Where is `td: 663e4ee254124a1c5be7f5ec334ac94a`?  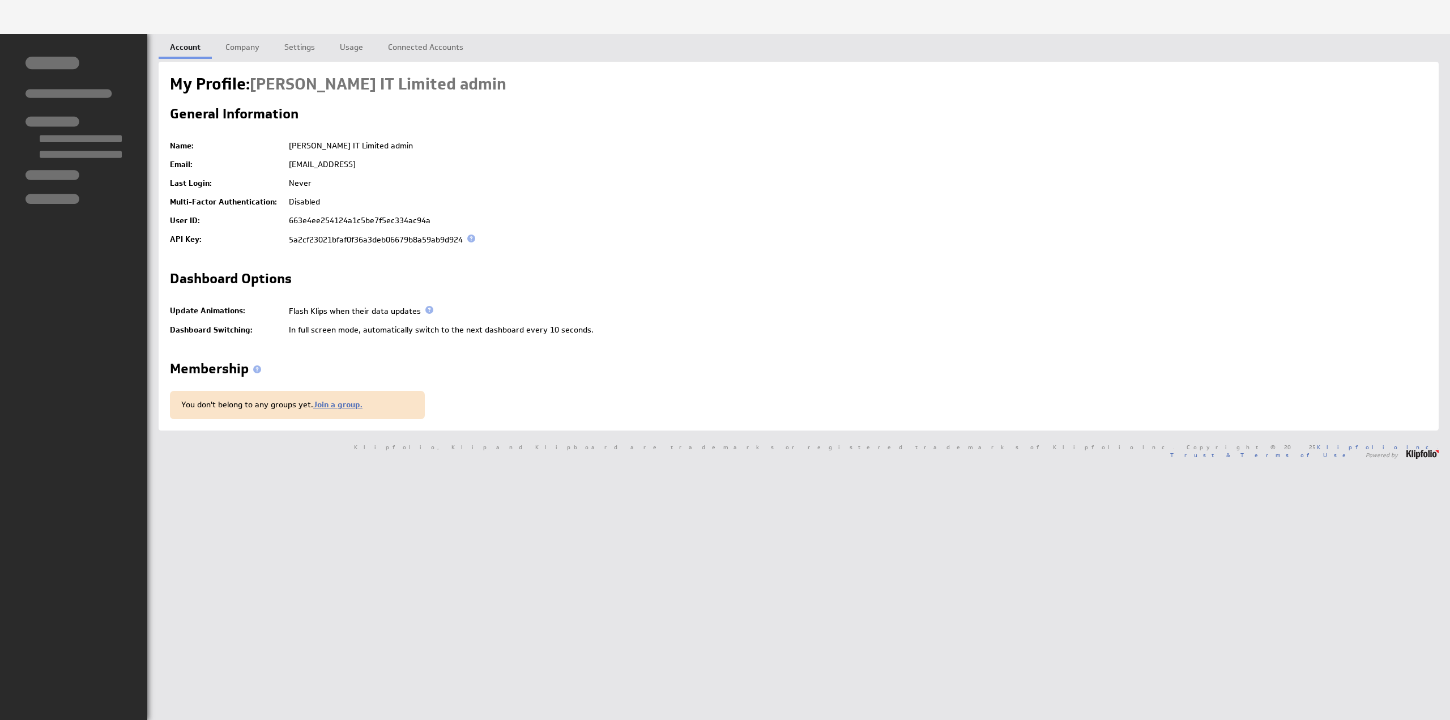
td: 663e4ee254124a1c5be7f5ec334ac94a is located at coordinates (856, 220).